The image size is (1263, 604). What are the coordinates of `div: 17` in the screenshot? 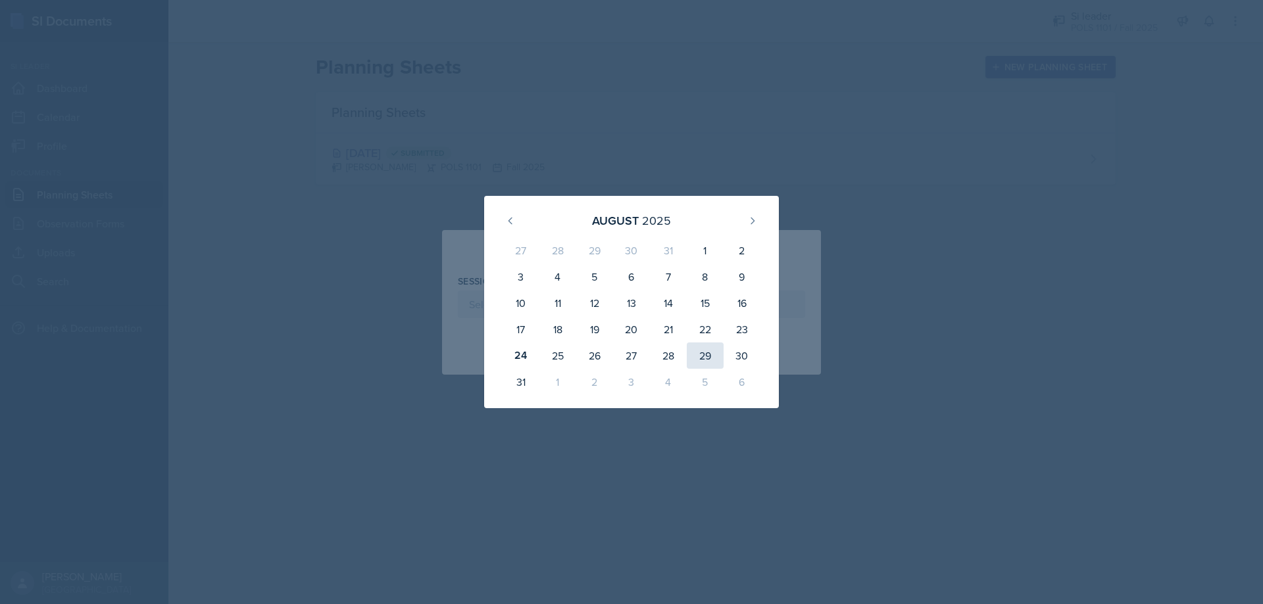 It's located at (521, 330).